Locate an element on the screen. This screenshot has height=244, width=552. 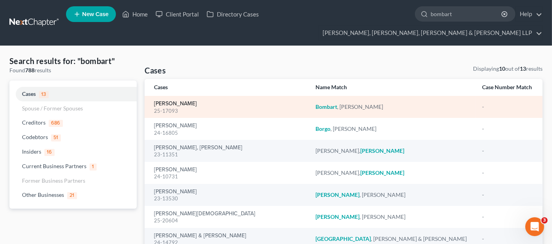
span: 13 is located at coordinates (44, 95).